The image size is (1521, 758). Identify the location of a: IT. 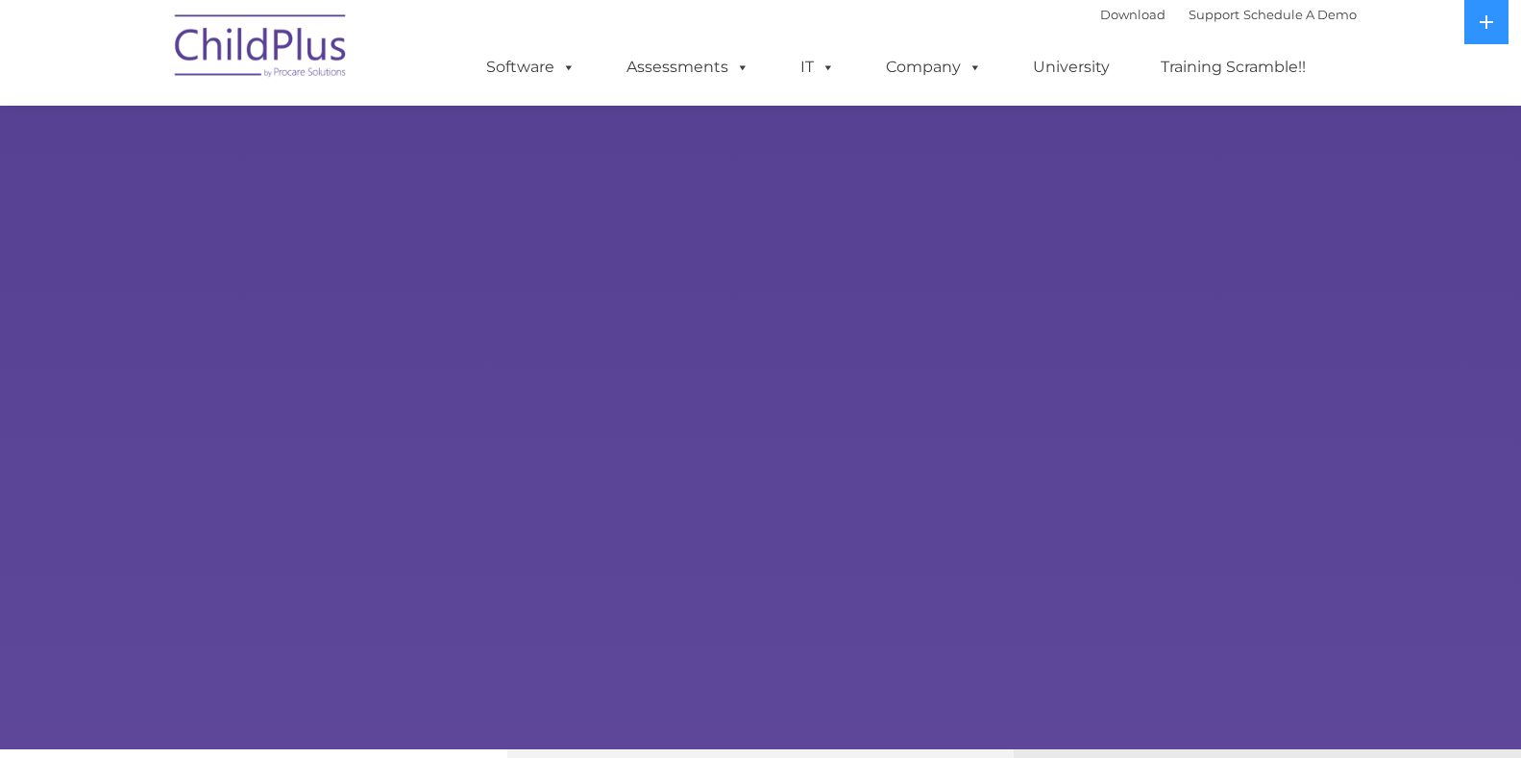
(817, 67).